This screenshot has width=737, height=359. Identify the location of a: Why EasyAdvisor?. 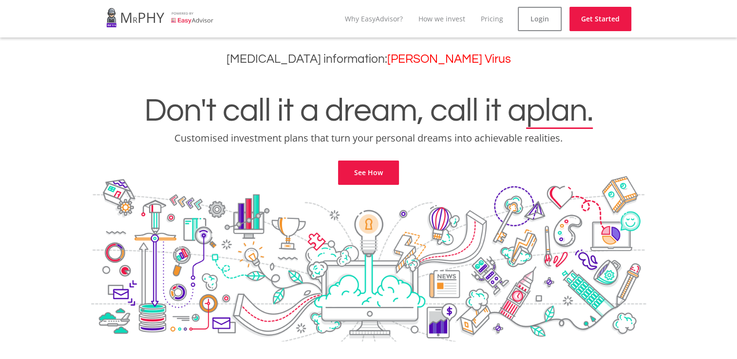
(374, 19).